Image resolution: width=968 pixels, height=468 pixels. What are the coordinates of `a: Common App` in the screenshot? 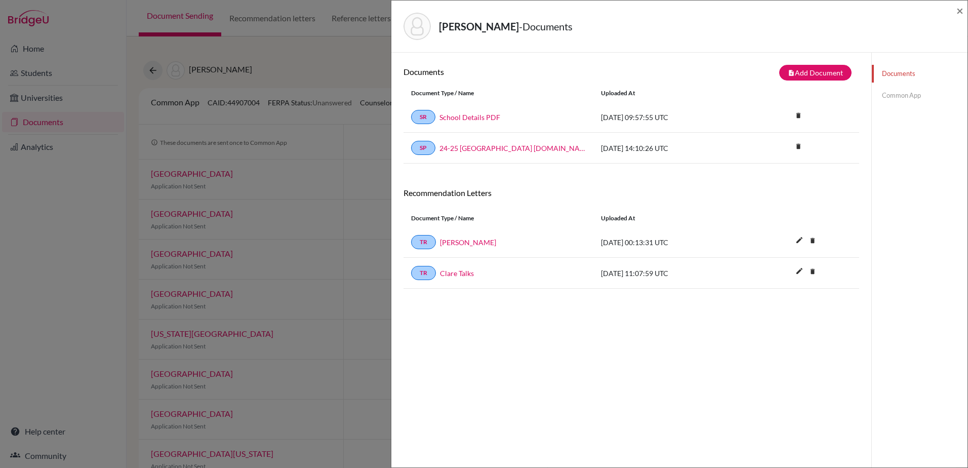 It's located at (919, 95).